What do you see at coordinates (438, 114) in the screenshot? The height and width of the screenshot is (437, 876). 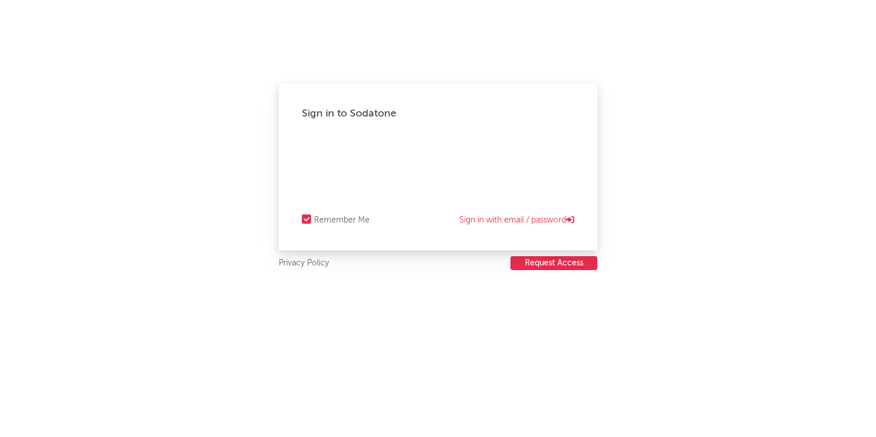 I see `div: Sign in to Sodatone` at bounding box center [438, 114].